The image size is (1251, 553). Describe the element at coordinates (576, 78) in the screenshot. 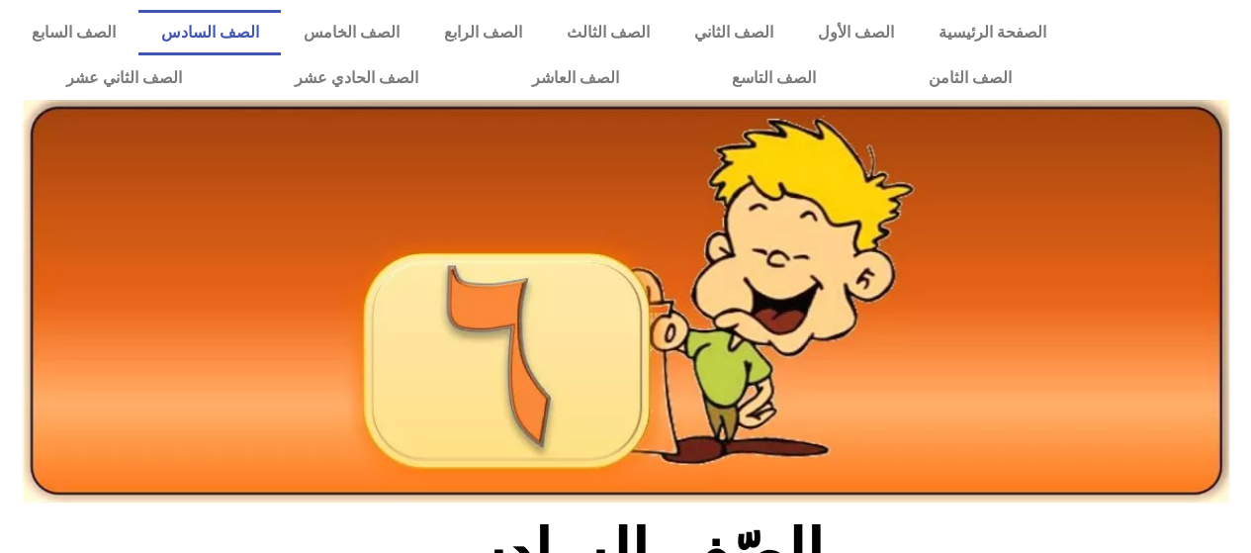

I see `a: الصف العاشر` at that location.